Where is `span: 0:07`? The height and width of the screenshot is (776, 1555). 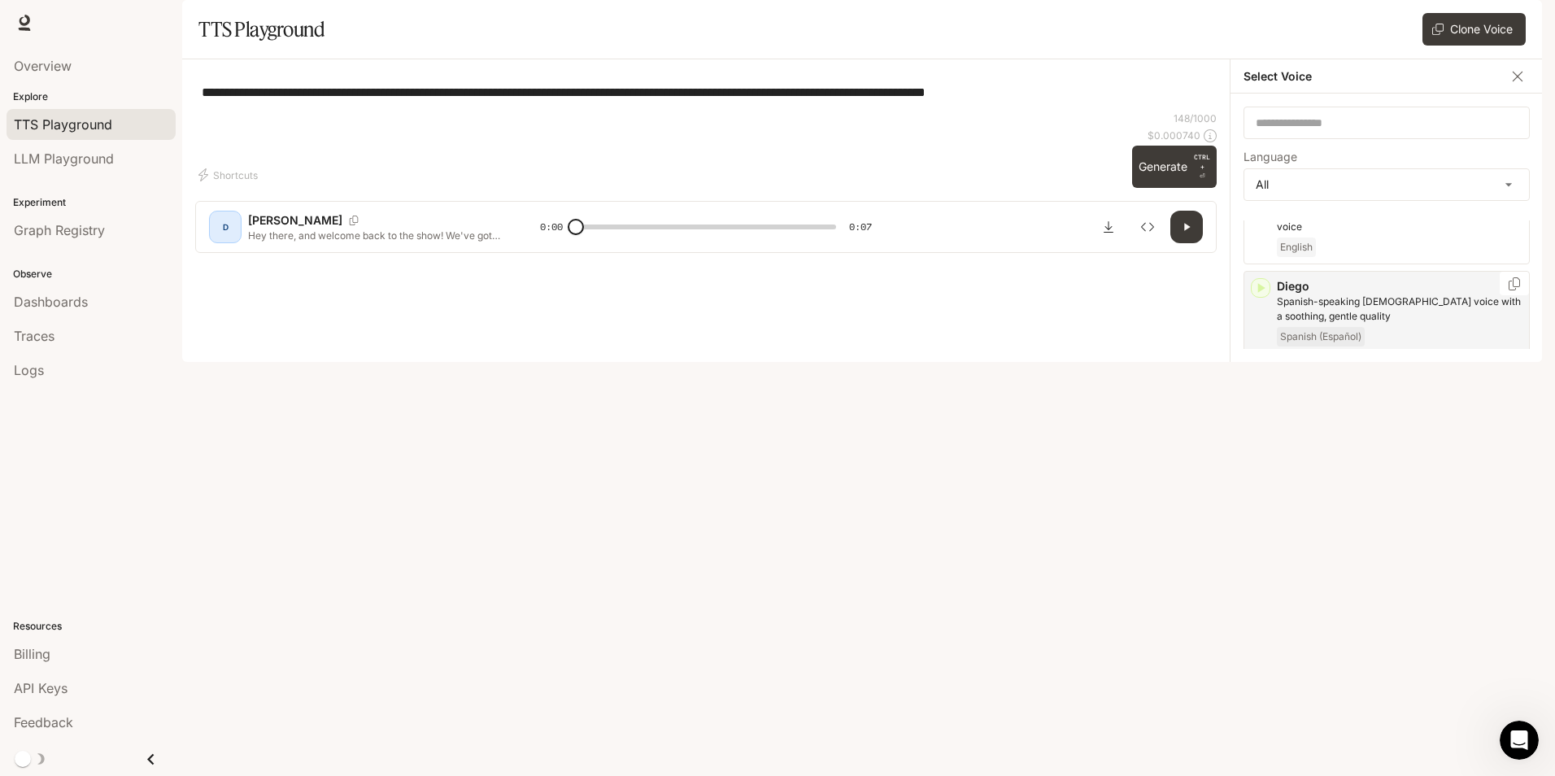
span: 0:07 is located at coordinates (860, 227).